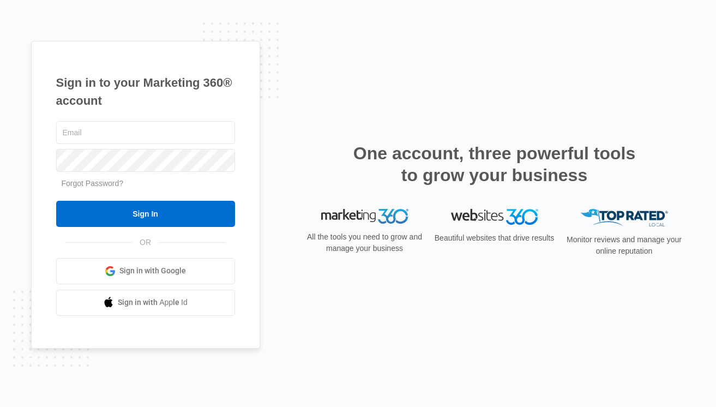  Describe the element at coordinates (624, 218) in the screenshot. I see `img: Top Rated Local` at that location.